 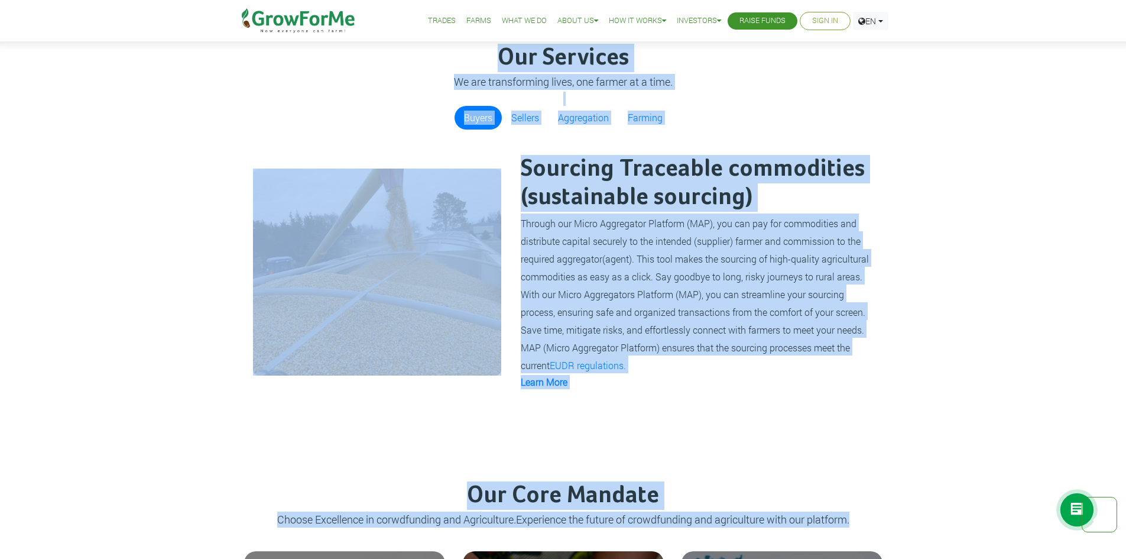 I want to click on p: We are transforming lives, one farmer at a time., so click(x=563, y=82).